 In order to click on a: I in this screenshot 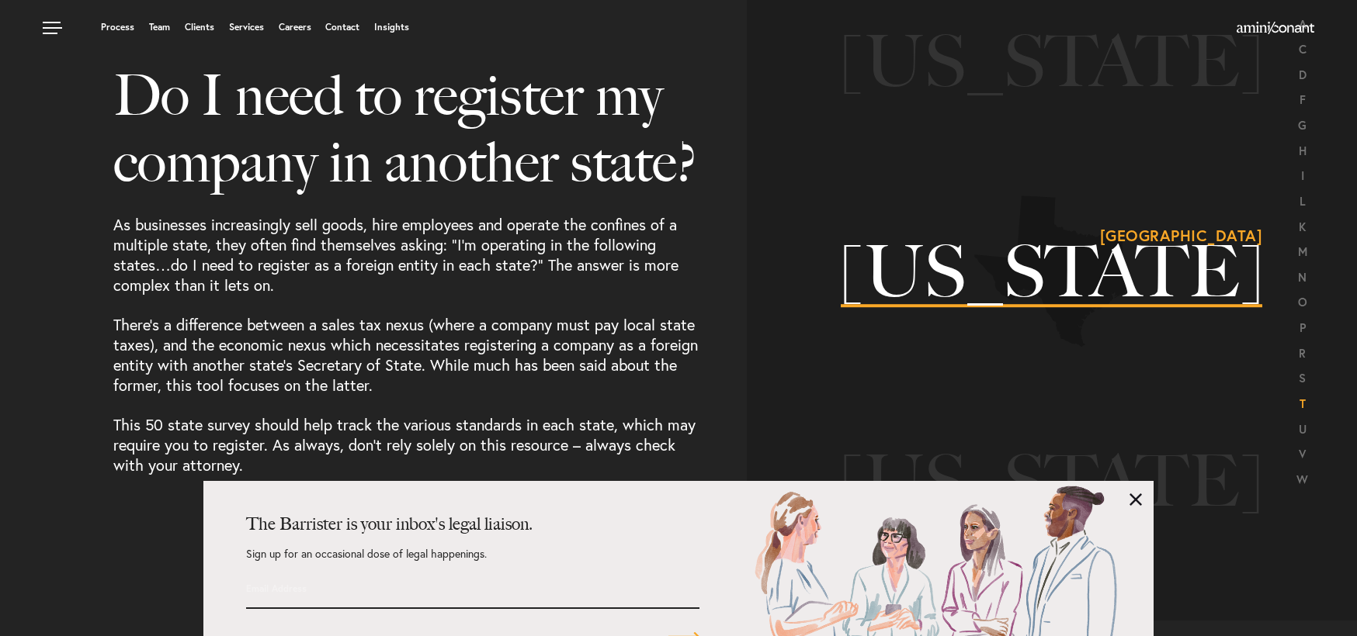, I will do `click(1302, 175)`.